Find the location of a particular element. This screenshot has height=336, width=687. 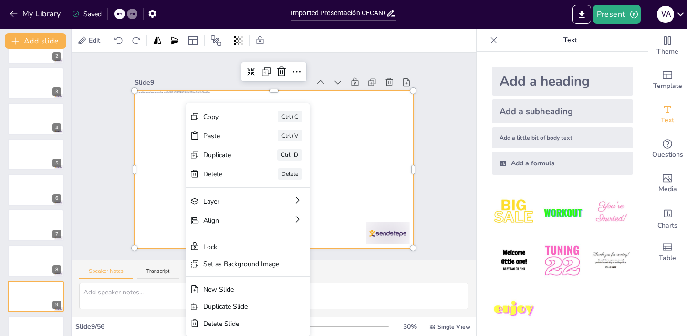

span: Charts is located at coordinates (668, 225).